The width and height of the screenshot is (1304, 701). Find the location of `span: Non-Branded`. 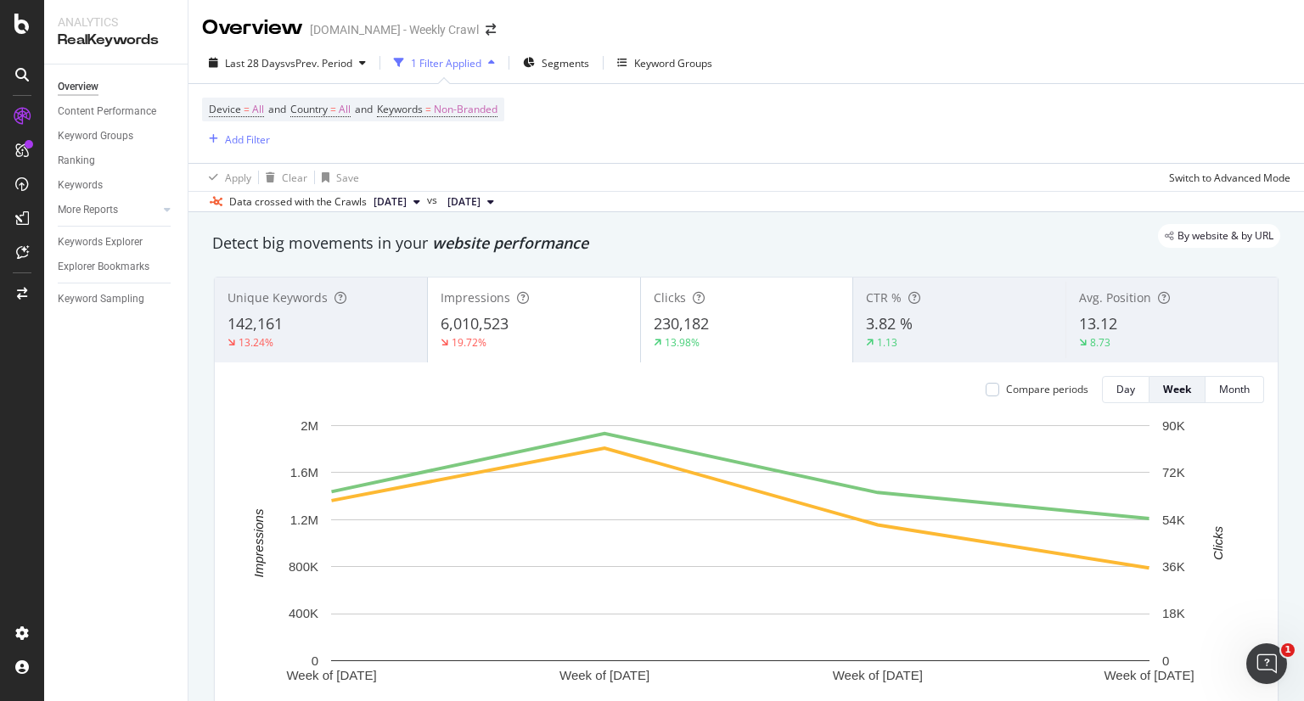

span: Non-Branded is located at coordinates (465, 110).